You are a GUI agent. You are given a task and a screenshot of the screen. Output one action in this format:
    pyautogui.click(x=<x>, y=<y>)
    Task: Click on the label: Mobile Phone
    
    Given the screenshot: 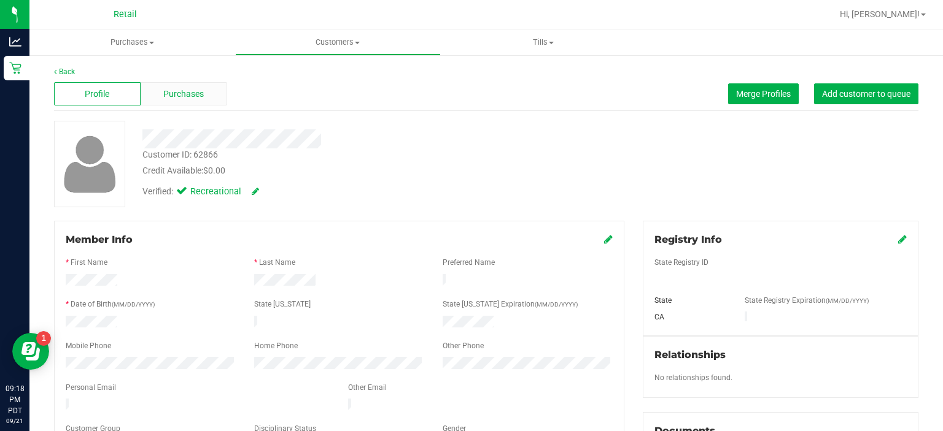 What is the action you would take?
    pyautogui.click(x=88, y=346)
    